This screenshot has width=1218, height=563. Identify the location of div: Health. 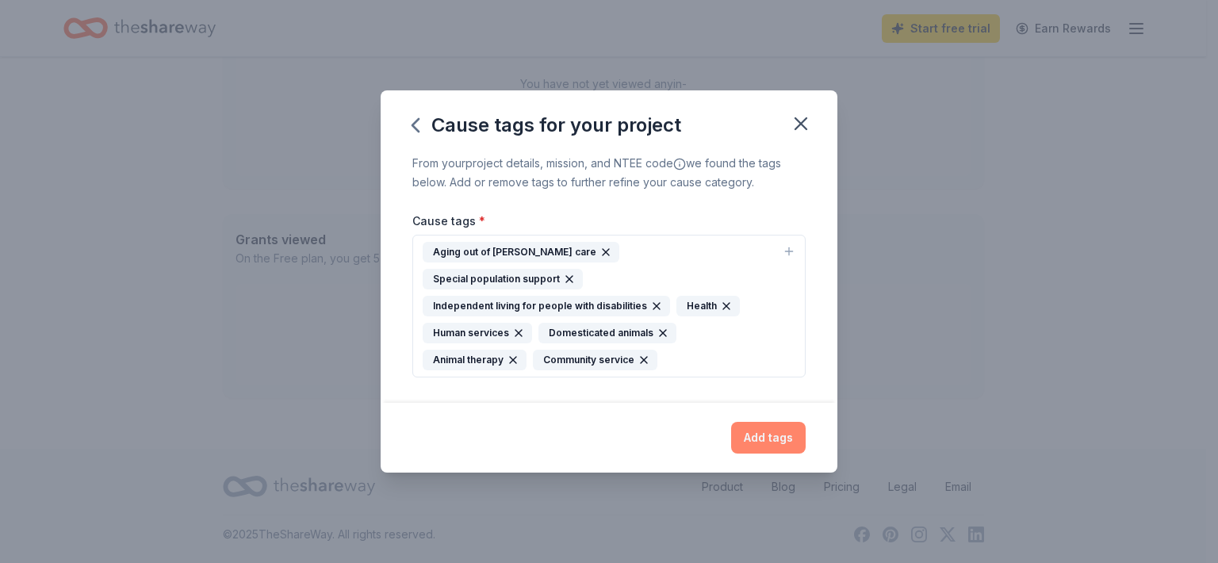
(708, 306).